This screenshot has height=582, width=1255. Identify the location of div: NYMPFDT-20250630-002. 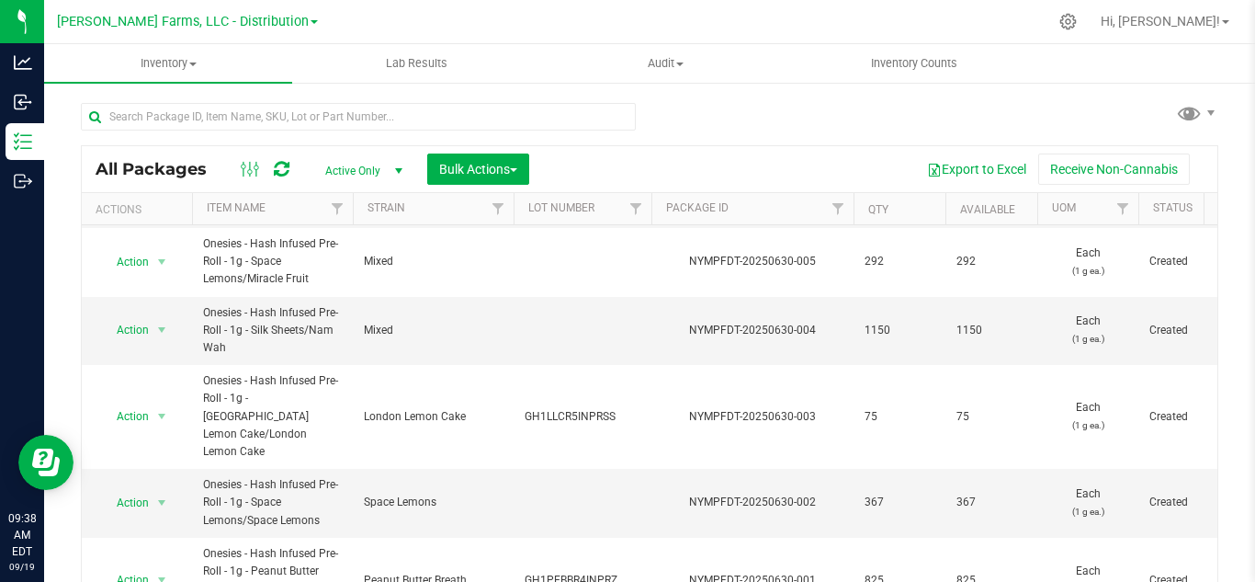
(752, 502).